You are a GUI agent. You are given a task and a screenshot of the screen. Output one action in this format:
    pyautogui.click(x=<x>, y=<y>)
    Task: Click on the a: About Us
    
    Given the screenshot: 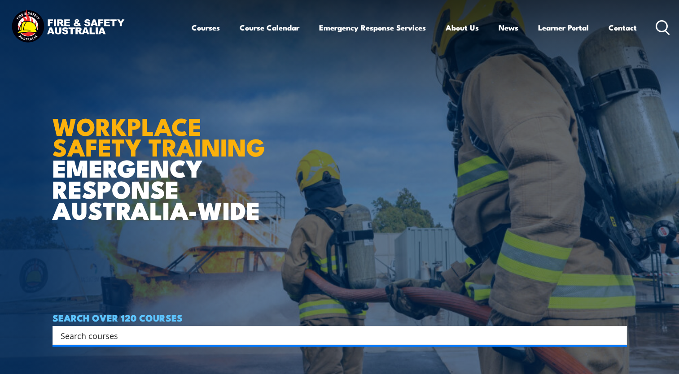 What is the action you would take?
    pyautogui.click(x=462, y=27)
    